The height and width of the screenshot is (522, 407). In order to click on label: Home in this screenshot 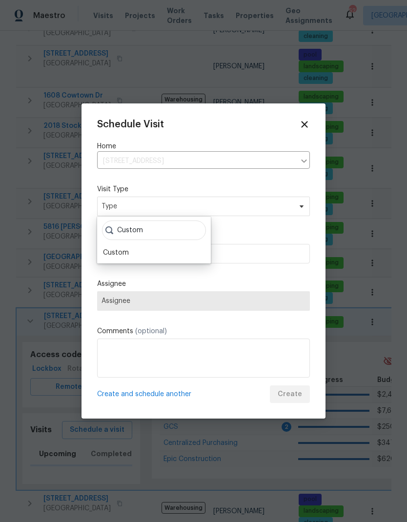, I will do `click(203, 146)`.